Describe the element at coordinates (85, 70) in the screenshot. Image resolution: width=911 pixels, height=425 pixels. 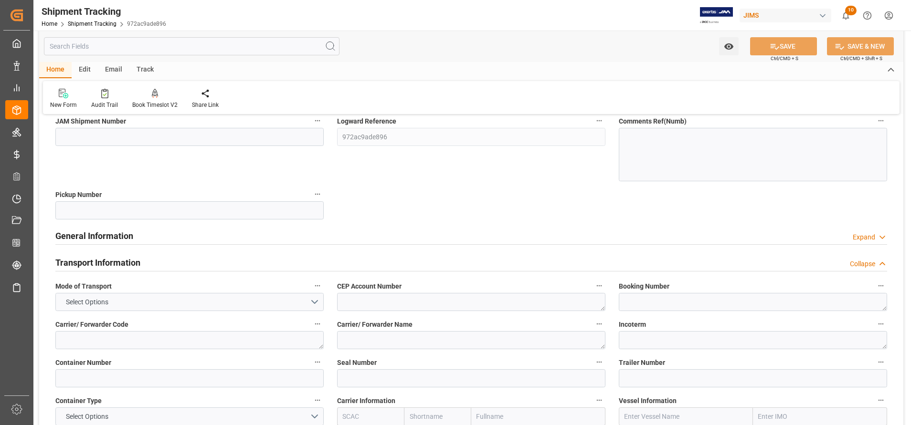
I see `div: Edit` at that location.